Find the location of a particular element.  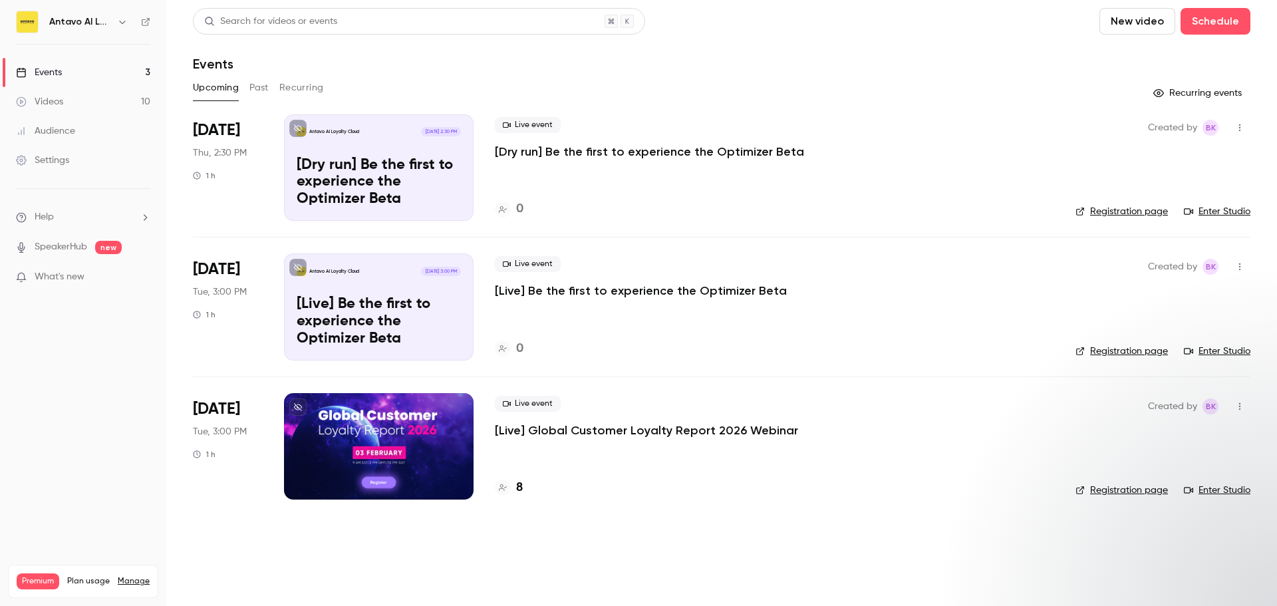

div: Settings is located at coordinates (43, 160).